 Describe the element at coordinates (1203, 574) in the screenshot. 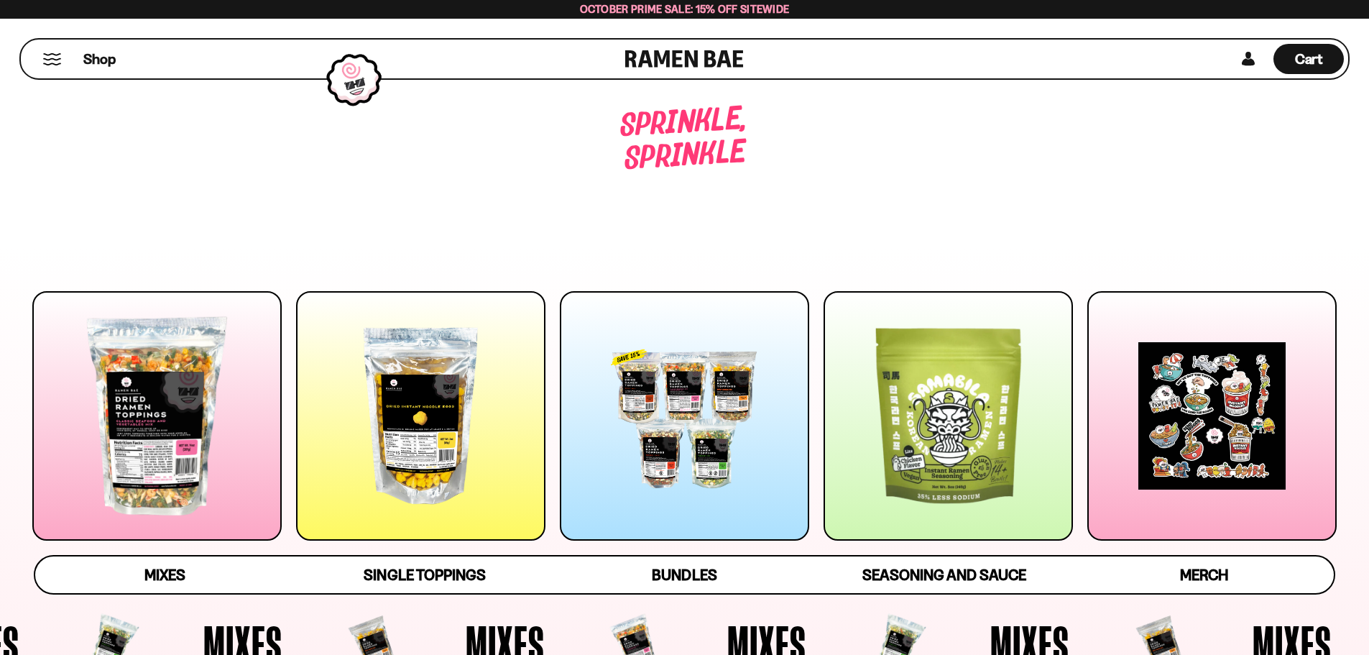

I see `span: Merch` at that location.